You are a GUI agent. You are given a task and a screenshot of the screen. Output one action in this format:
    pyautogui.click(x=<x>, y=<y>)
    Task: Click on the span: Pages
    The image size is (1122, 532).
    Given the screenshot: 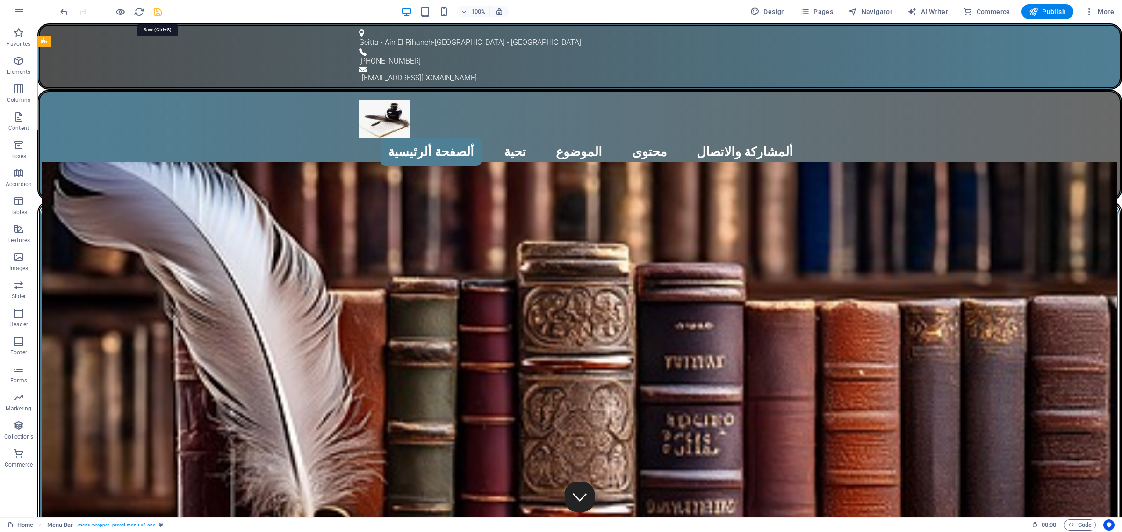 What is the action you would take?
    pyautogui.click(x=817, y=12)
    